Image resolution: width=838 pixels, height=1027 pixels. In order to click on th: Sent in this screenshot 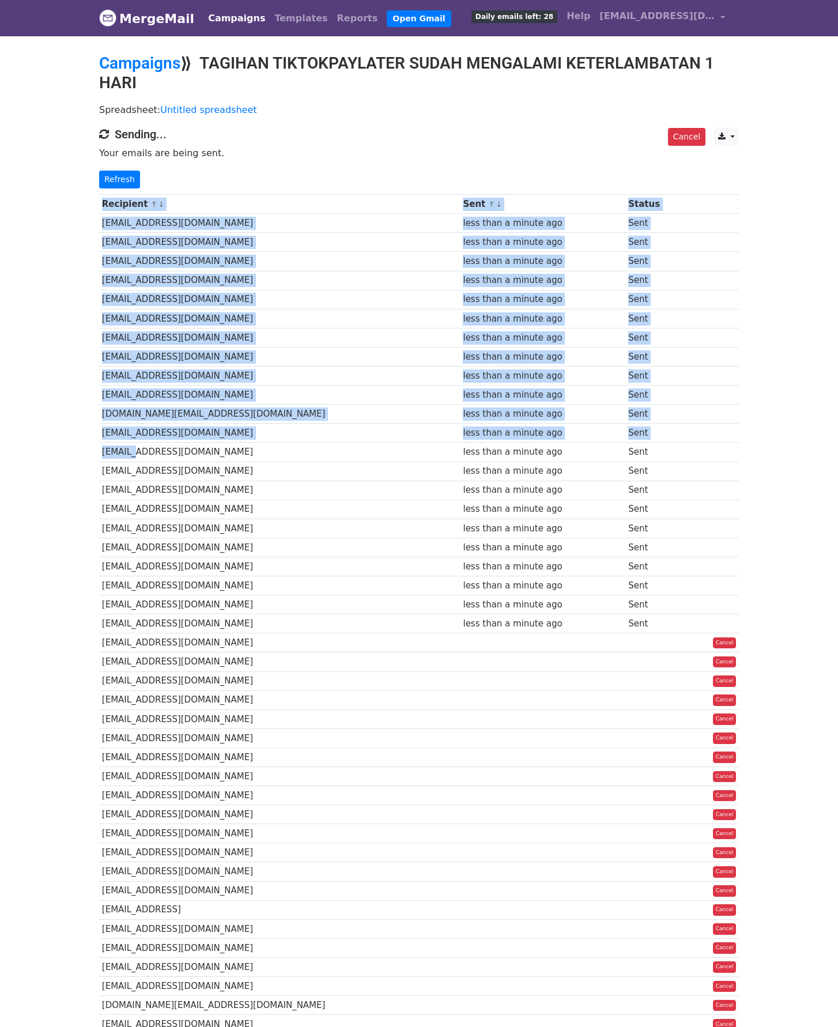, I will do `click(543, 204)`.